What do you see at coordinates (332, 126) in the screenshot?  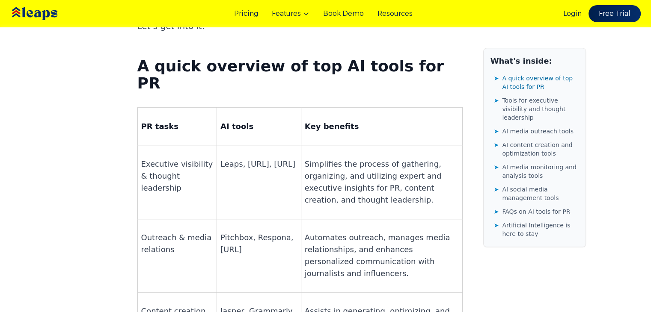 I see `strong: Key benefits` at bounding box center [332, 126].